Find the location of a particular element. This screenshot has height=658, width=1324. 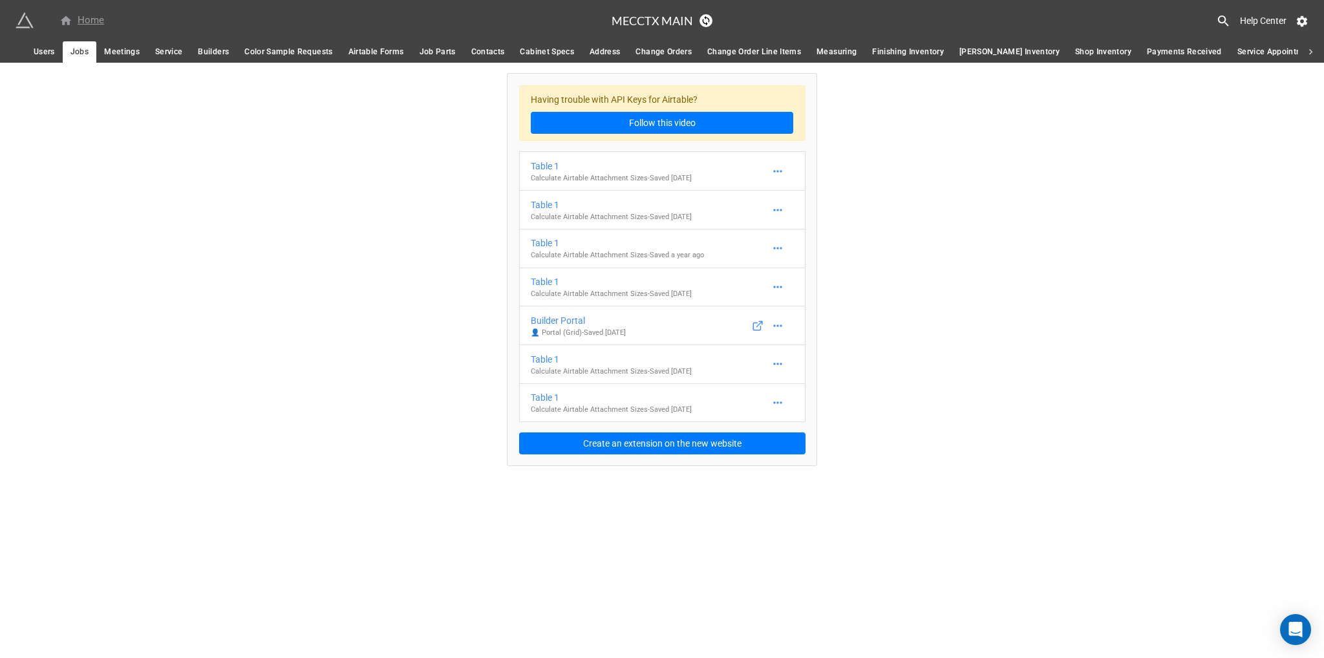

span: Change Order Line Items is located at coordinates (754, 52).